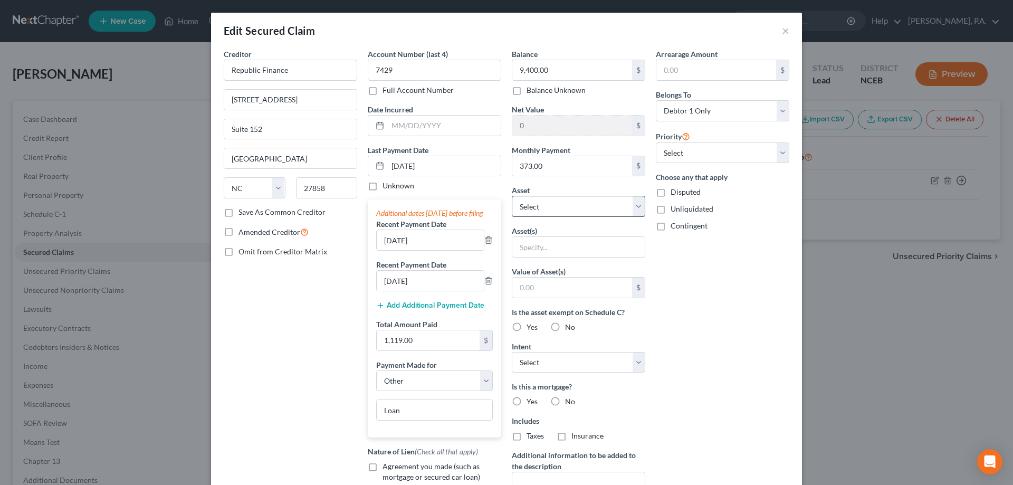 The image size is (1013, 485). I want to click on label: Additional information to be added to the description, so click(578, 461).